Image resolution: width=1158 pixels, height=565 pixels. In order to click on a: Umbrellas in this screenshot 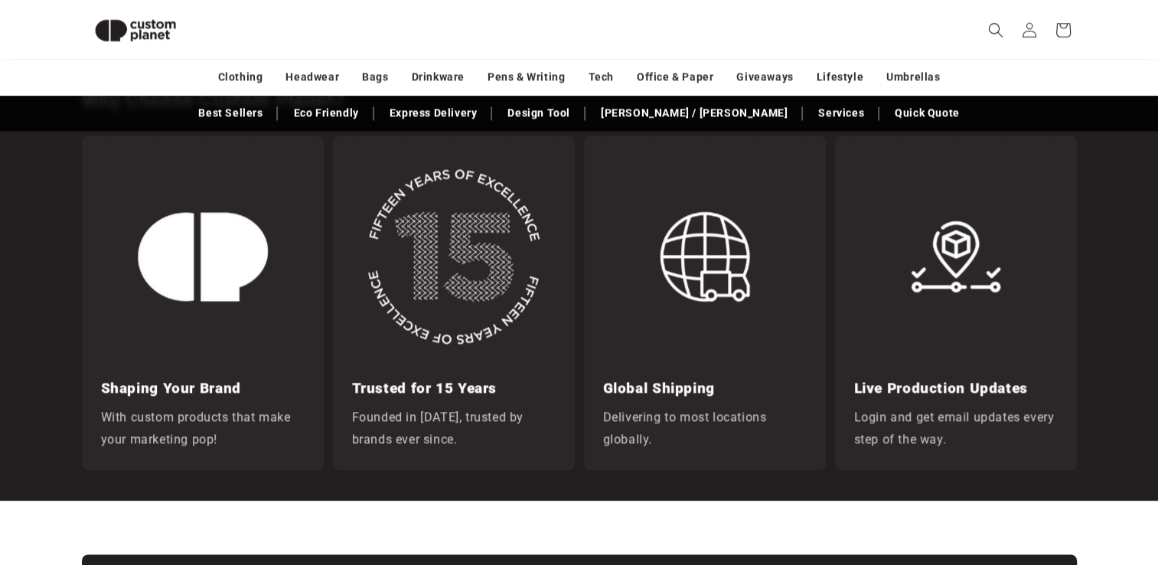, I will do `click(913, 77)`.